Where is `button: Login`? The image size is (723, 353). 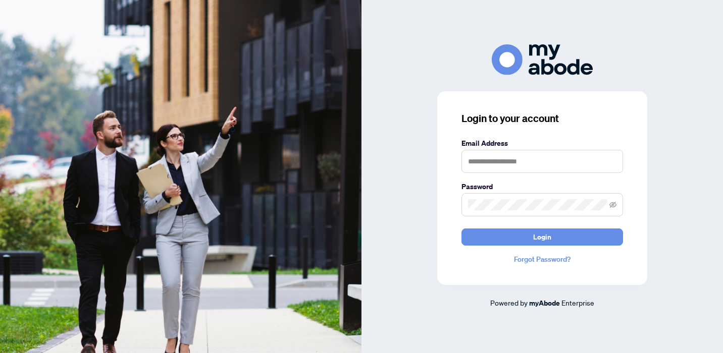 button: Login is located at coordinates (542, 237).